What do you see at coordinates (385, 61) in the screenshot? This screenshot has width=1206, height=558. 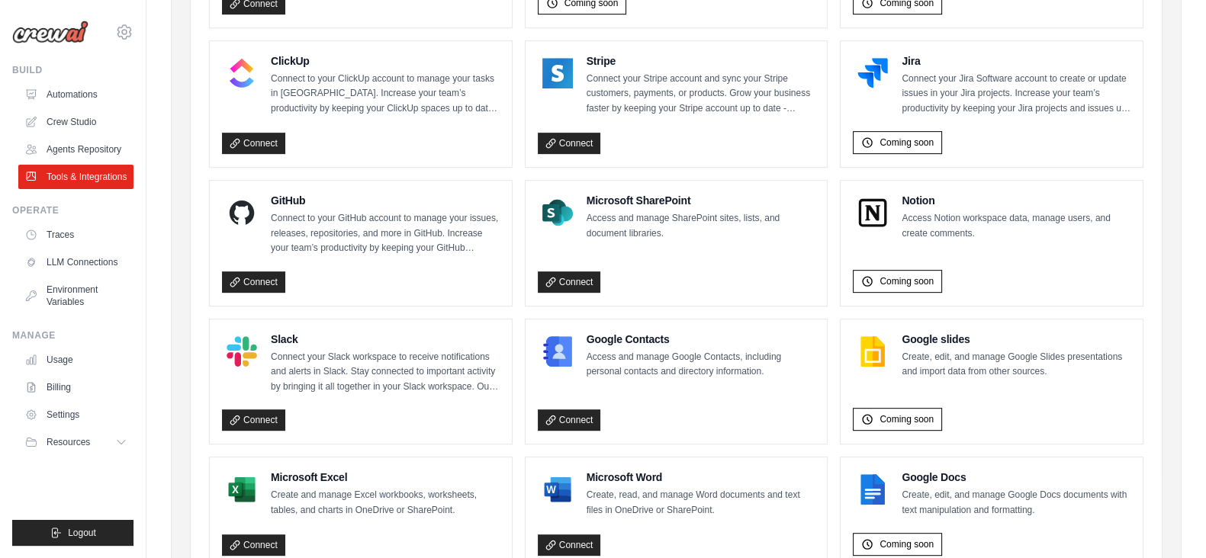 I see `h4: ClickUp` at bounding box center [385, 61].